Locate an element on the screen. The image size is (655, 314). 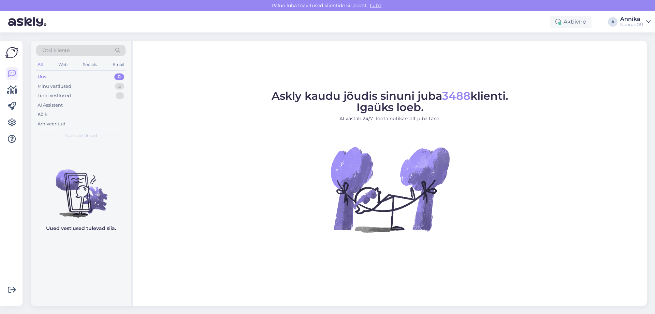
div: Web is located at coordinates (63, 65).